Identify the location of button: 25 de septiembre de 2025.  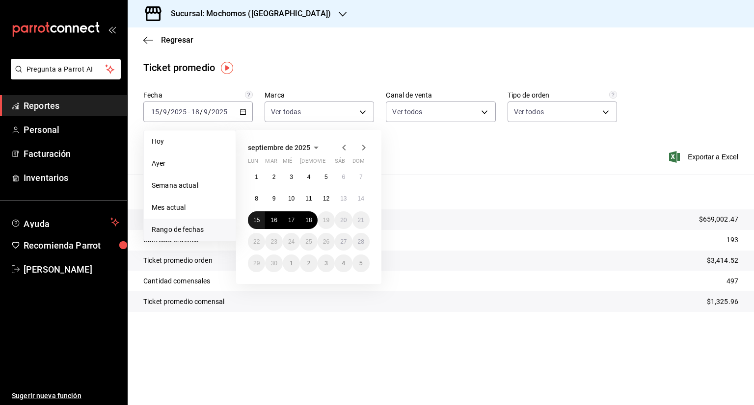
(308, 242).